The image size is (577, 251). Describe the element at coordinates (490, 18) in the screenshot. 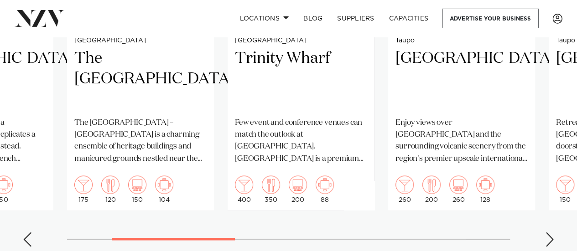

I see `a: Advertise your business` at that location.